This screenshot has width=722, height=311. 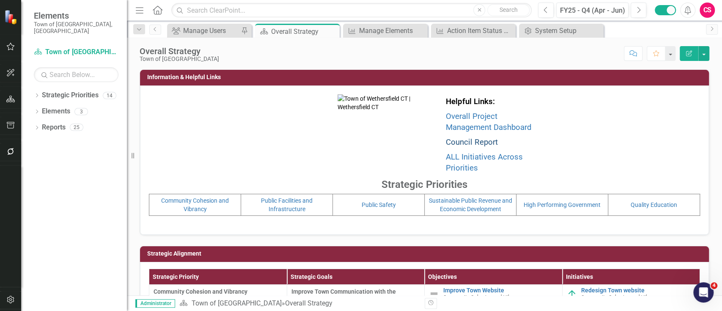 I want to click on img: ClearPoint Strategy, so click(x=11, y=17).